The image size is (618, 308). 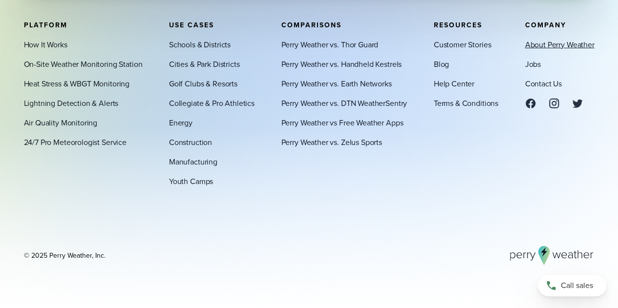 I want to click on a: On-Site Weather Monitoring Station, so click(x=83, y=64).